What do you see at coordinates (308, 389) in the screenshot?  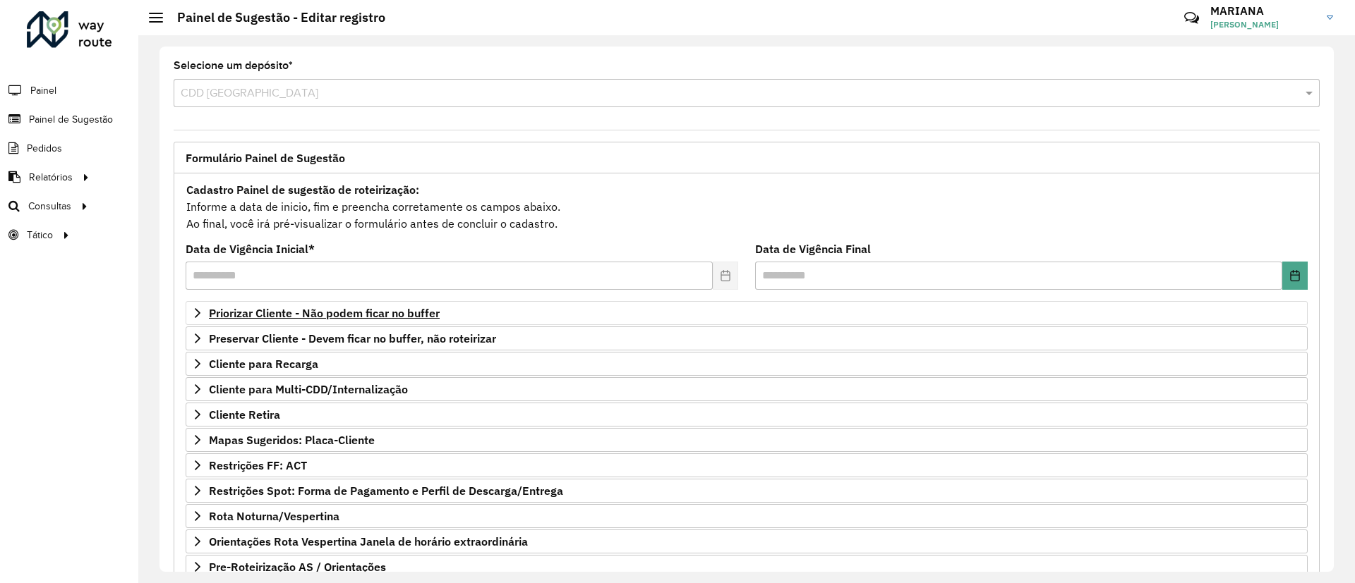 I see `span: Cliente para Multi-CDD/Internalização` at bounding box center [308, 389].